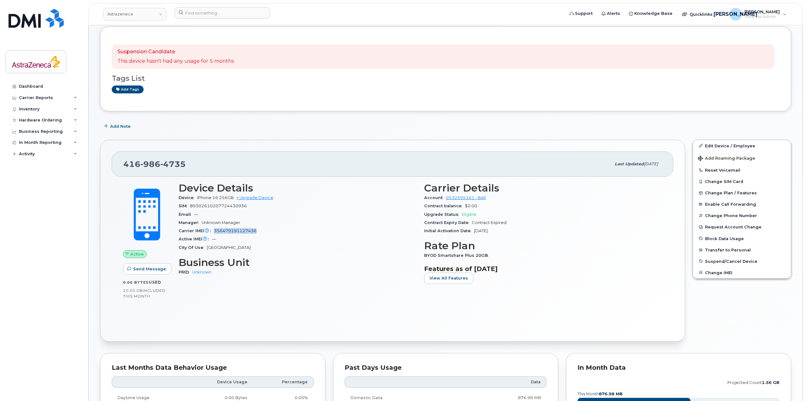 The height and width of the screenshot is (401, 806). I want to click on button: Suspend/Cancel Device, so click(742, 261).